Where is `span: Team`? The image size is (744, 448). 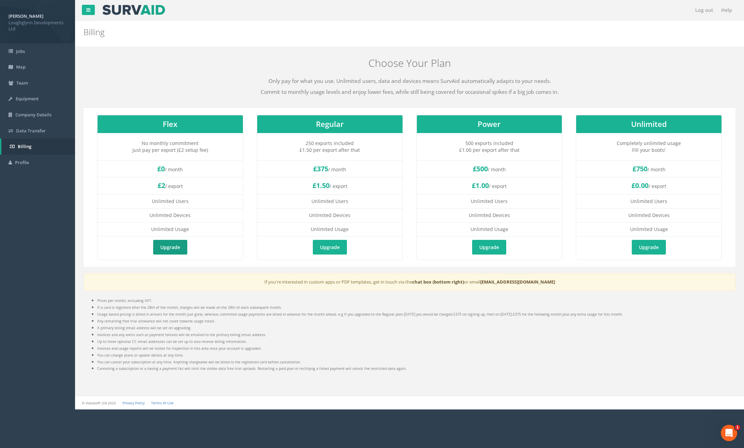 span: Team is located at coordinates (22, 83).